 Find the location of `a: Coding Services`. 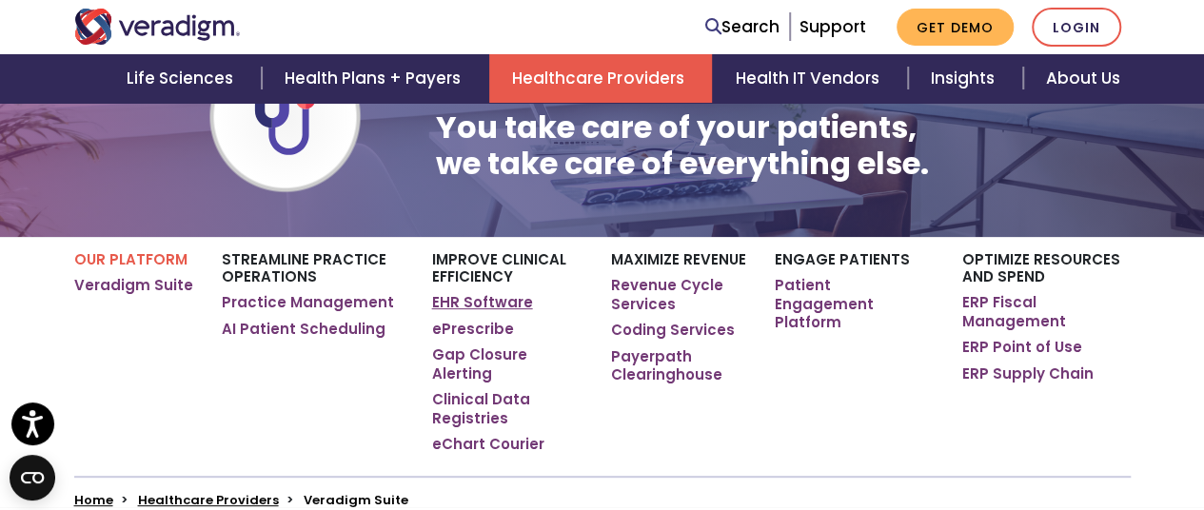

a: Coding Services is located at coordinates (673, 330).